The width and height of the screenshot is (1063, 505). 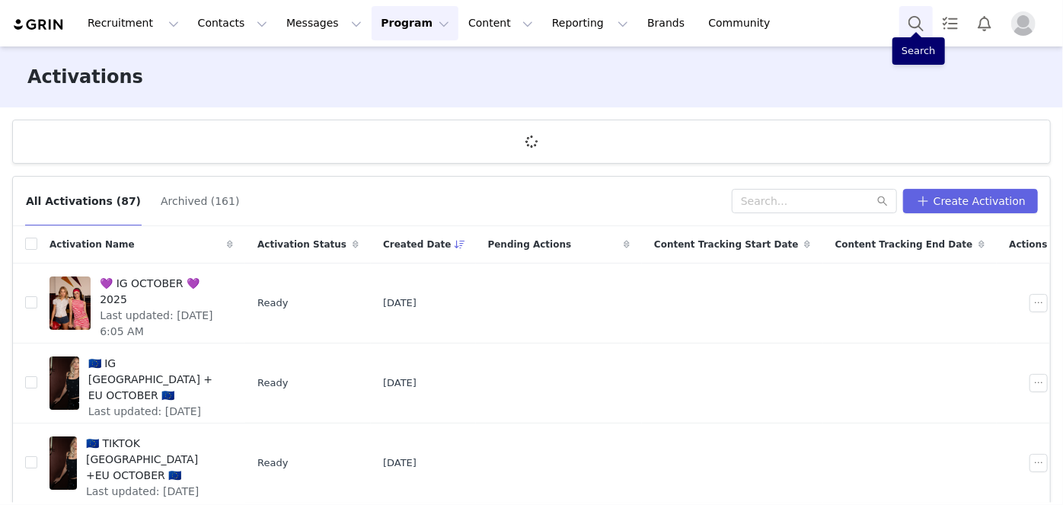 What do you see at coordinates (39, 24) in the screenshot?
I see `img: grin logo` at bounding box center [39, 24].